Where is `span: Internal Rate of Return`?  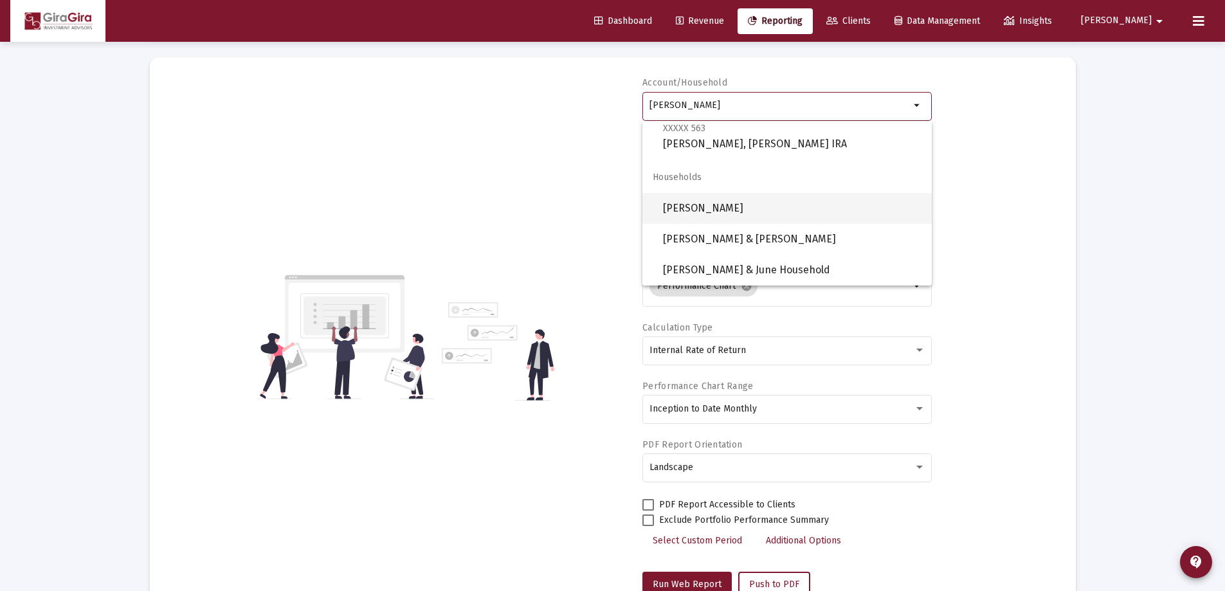 span: Internal Rate of Return is located at coordinates (698, 350).